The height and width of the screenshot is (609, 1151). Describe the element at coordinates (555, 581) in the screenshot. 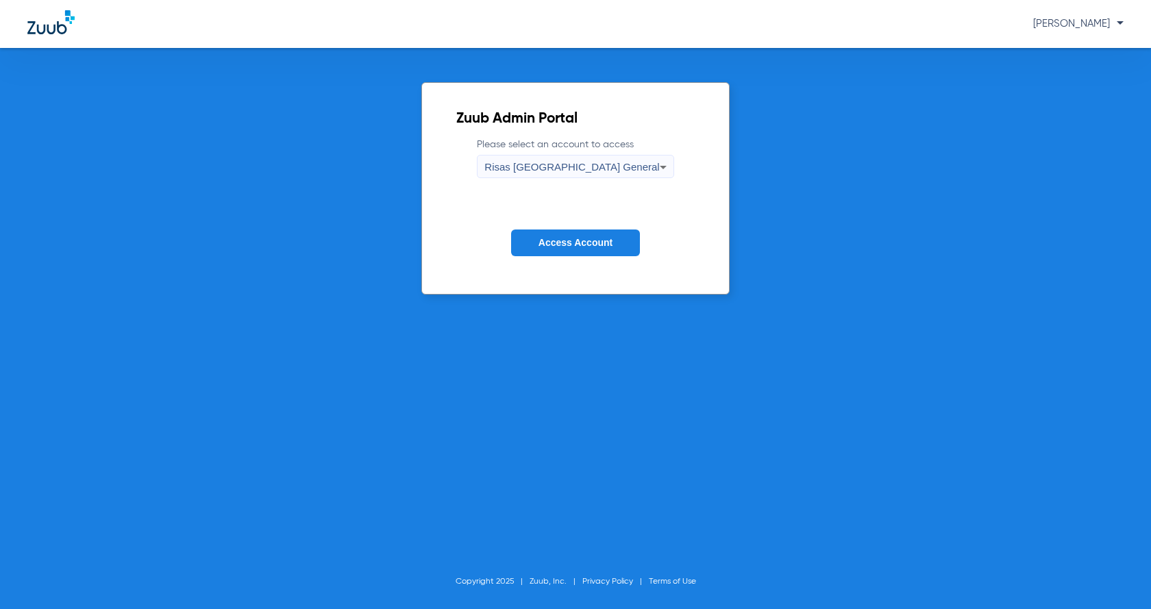

I see `li: Zuub, Inc.` at that location.